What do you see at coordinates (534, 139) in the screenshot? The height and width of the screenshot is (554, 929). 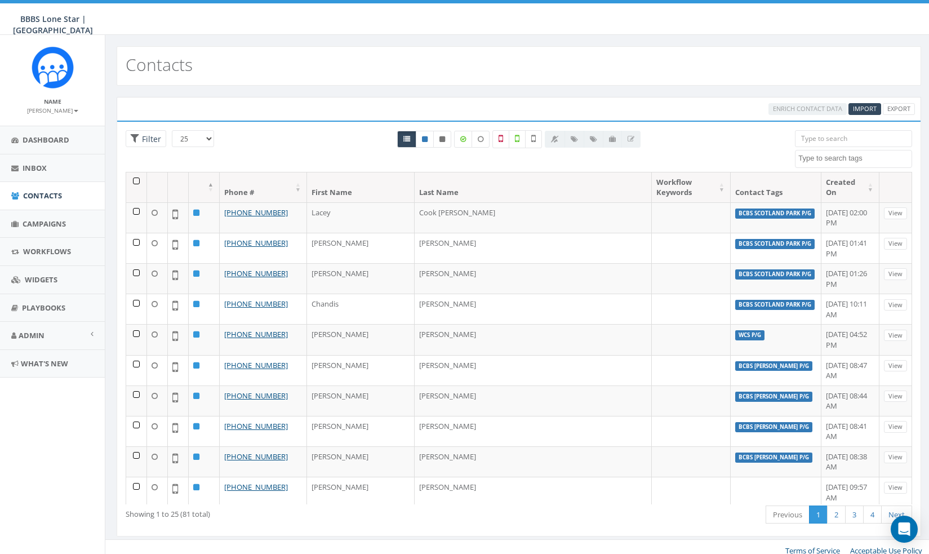 I see `label: Not Validated` at bounding box center [534, 139].